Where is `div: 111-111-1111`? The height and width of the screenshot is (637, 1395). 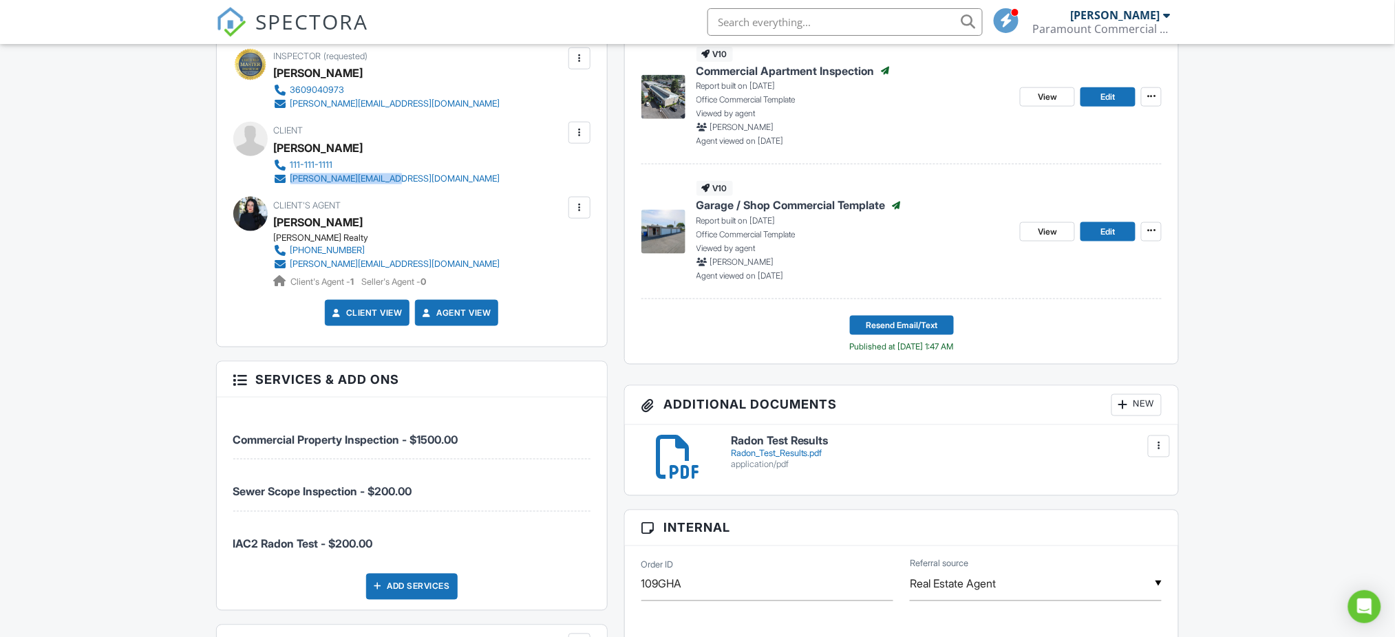
div: 111-111-1111 is located at coordinates (312, 165).